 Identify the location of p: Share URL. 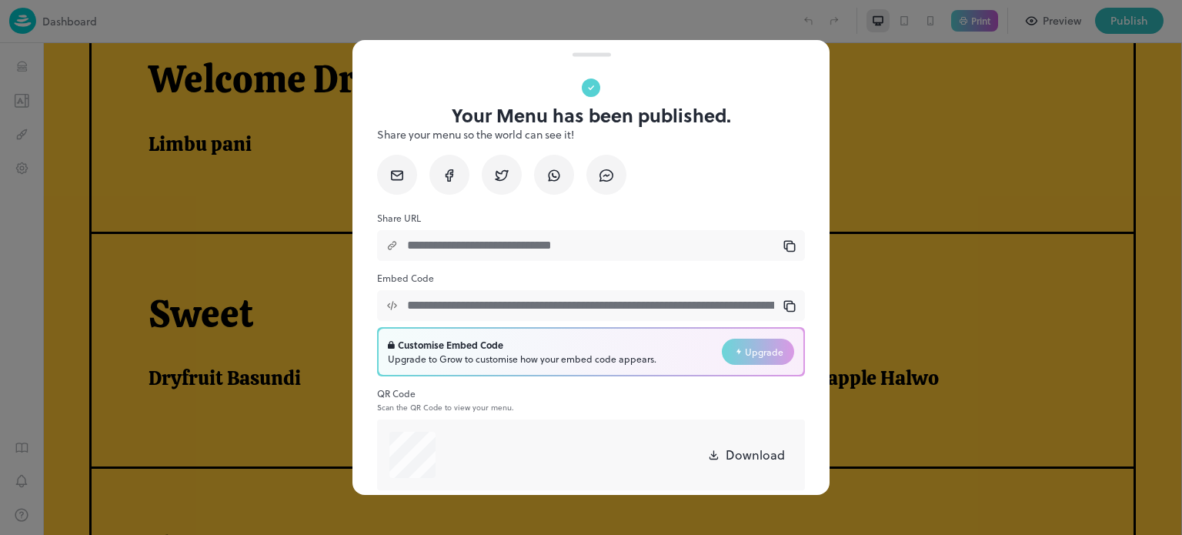
(591, 218).